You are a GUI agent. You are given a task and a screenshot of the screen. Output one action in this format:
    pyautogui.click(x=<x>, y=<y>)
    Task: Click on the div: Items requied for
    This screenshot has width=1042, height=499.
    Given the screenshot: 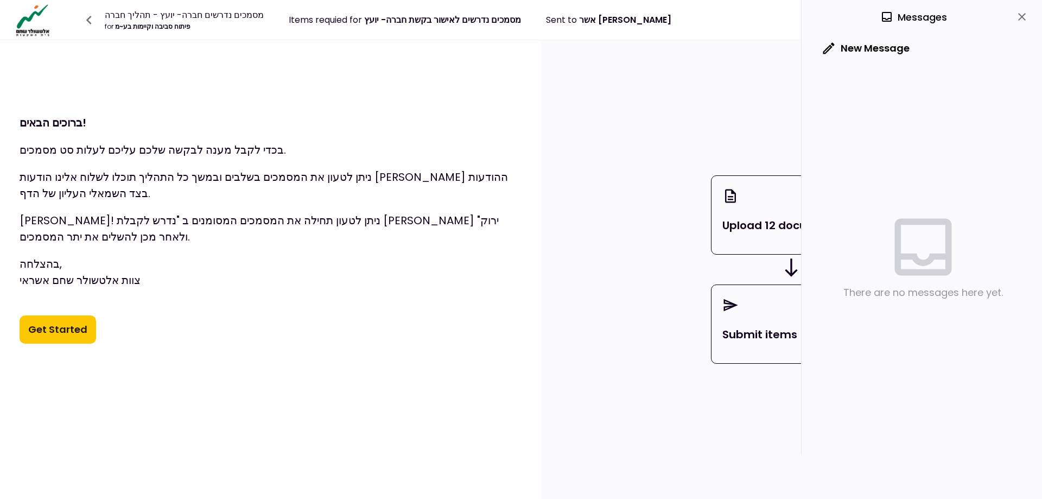 What is the action you would take?
    pyautogui.click(x=405, y=20)
    